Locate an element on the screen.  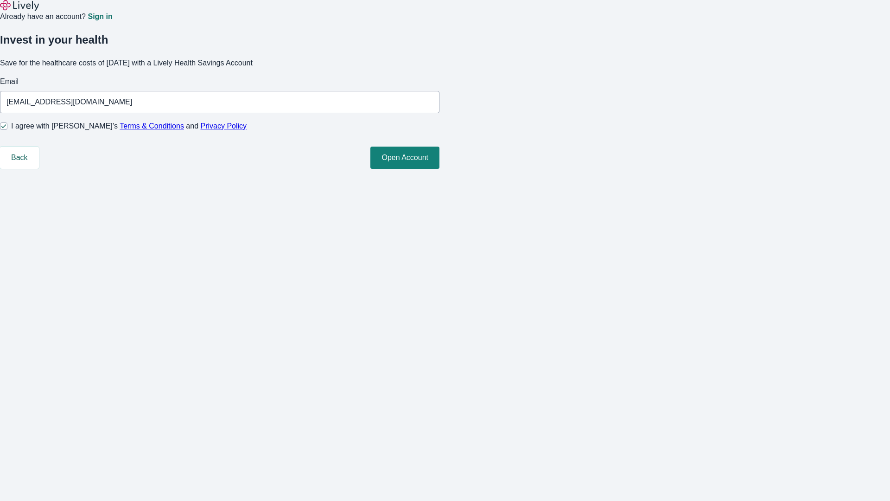
button: Open Account is located at coordinates (405, 158).